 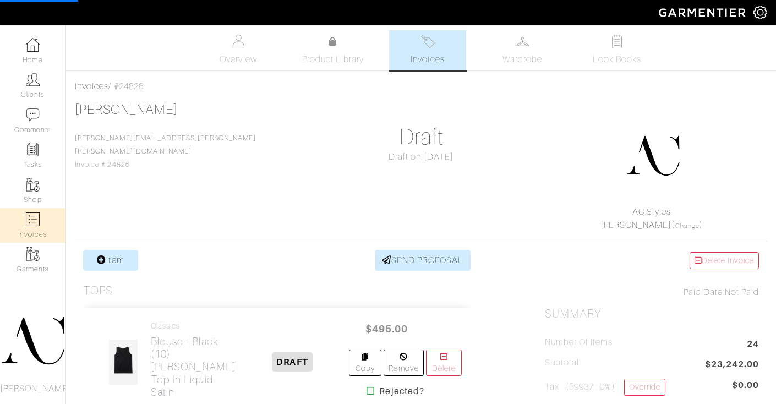 I want to click on h1: Draft, so click(x=420, y=137).